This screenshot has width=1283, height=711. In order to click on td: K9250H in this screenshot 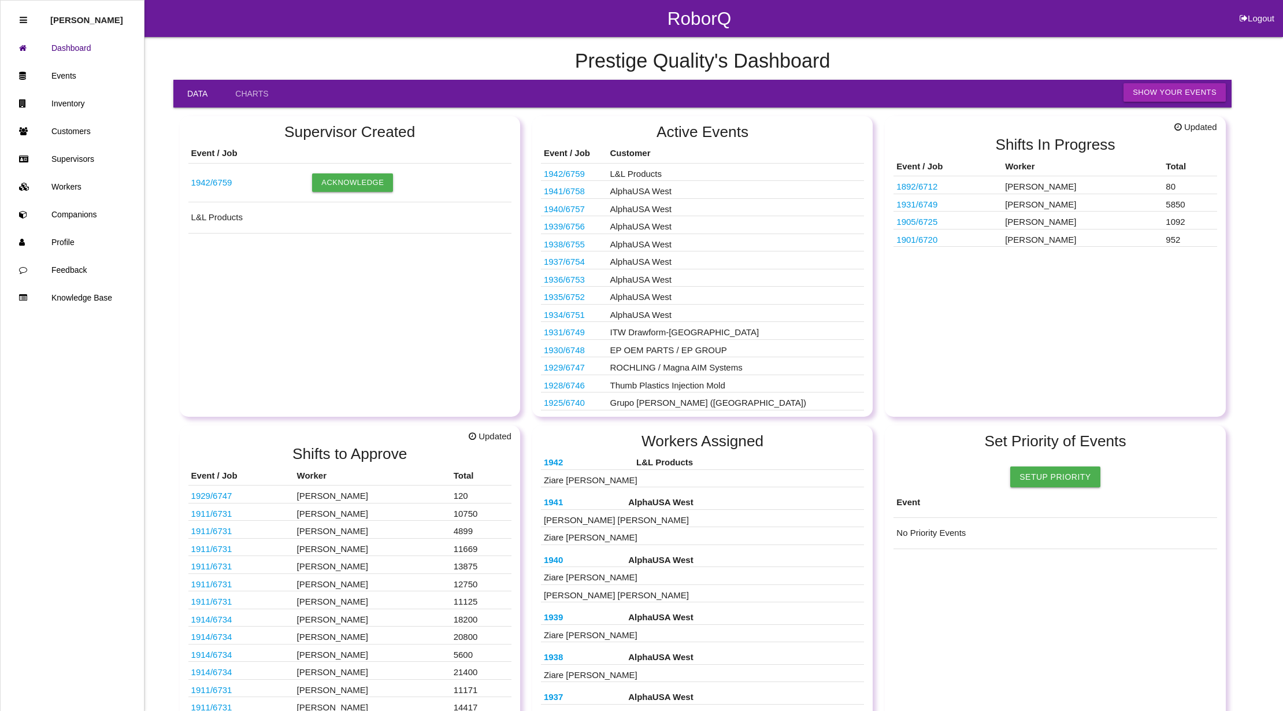, I will do `click(574, 260)`.